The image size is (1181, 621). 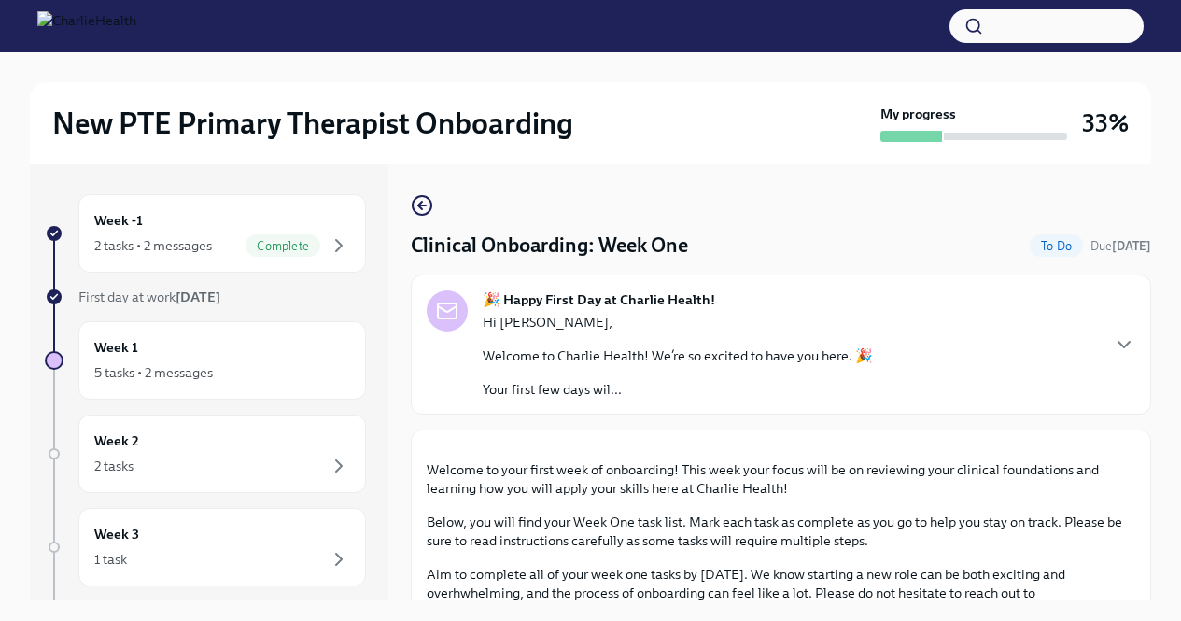 I want to click on strong: My progress, so click(x=917, y=114).